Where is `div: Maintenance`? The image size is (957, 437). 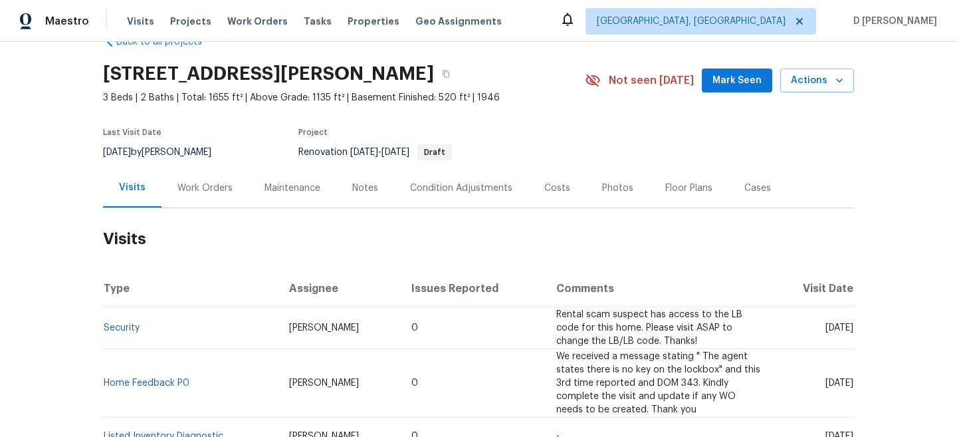
div: Maintenance is located at coordinates (292, 188).